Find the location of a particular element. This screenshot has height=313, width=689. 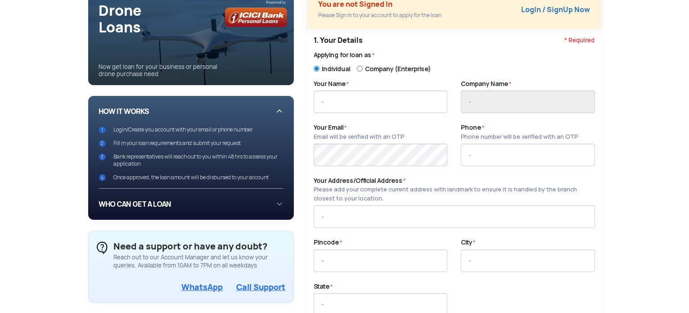

div: WHO CAN GET A LOAN is located at coordinates (191, 204).